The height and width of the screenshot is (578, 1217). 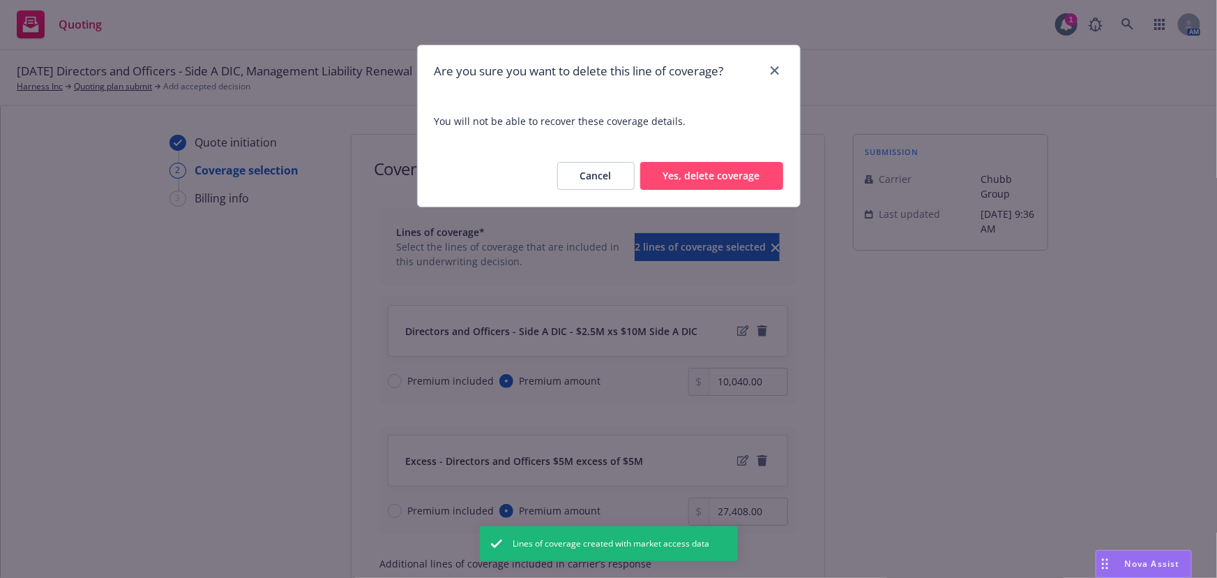 What do you see at coordinates (1105, 564) in the screenshot?
I see `div: Drag to move` at bounding box center [1105, 564].